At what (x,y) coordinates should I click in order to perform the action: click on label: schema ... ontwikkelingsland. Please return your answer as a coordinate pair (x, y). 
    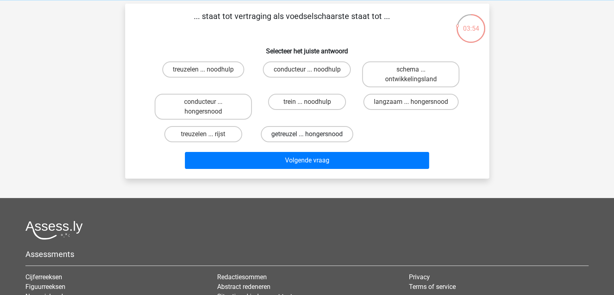
    Looking at the image, I should click on (411, 74).